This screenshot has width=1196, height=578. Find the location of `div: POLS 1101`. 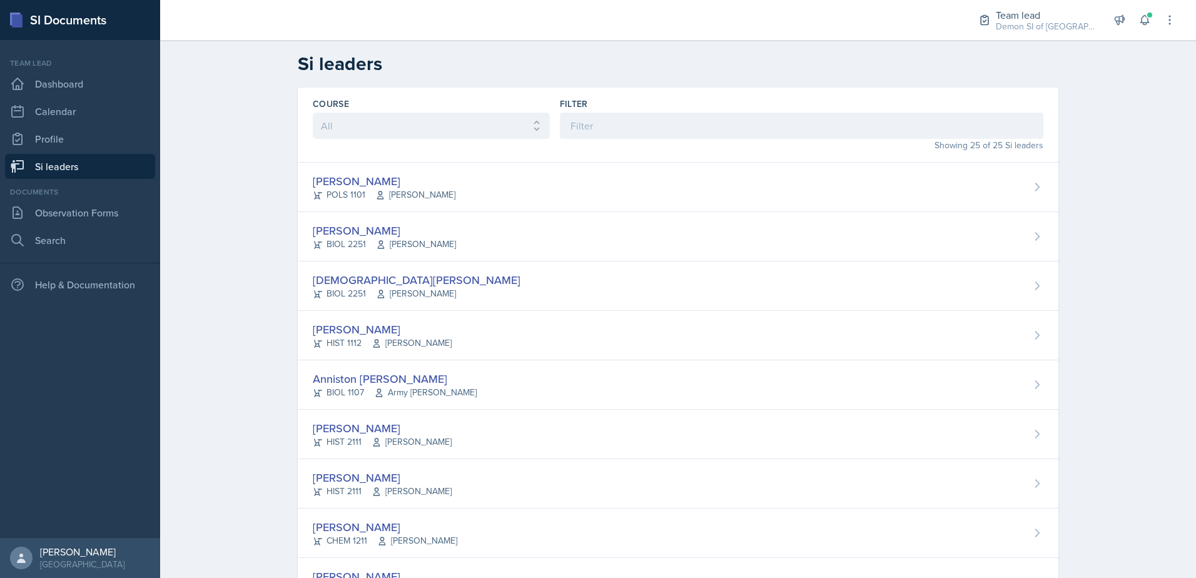

div: POLS 1101 is located at coordinates (384, 195).